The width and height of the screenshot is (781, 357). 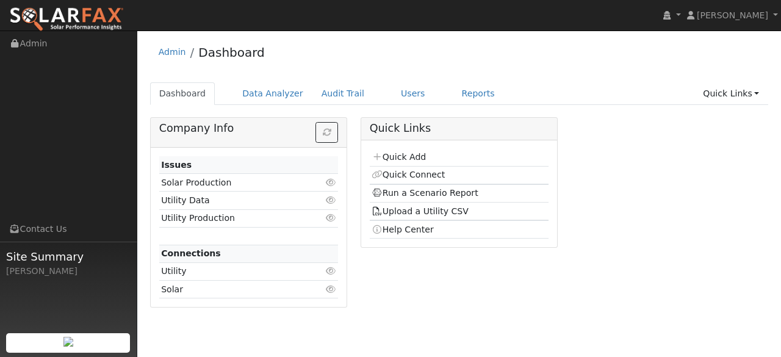 What do you see at coordinates (172, 52) in the screenshot?
I see `a: Admin` at bounding box center [172, 52].